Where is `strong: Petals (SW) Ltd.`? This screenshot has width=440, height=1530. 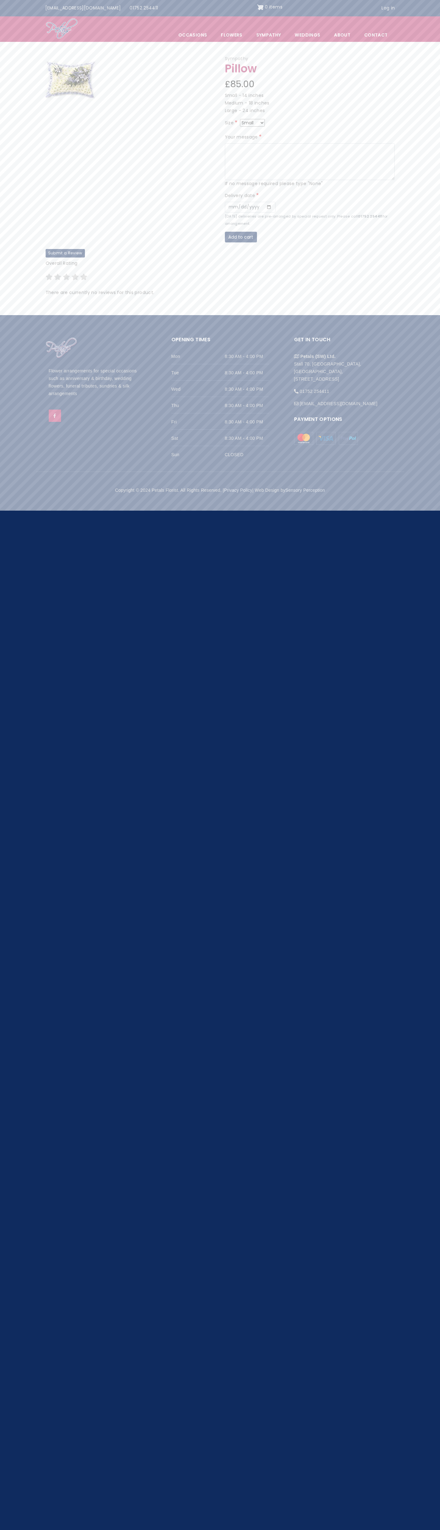 strong: Petals (SW) Ltd. is located at coordinates (318, 356).